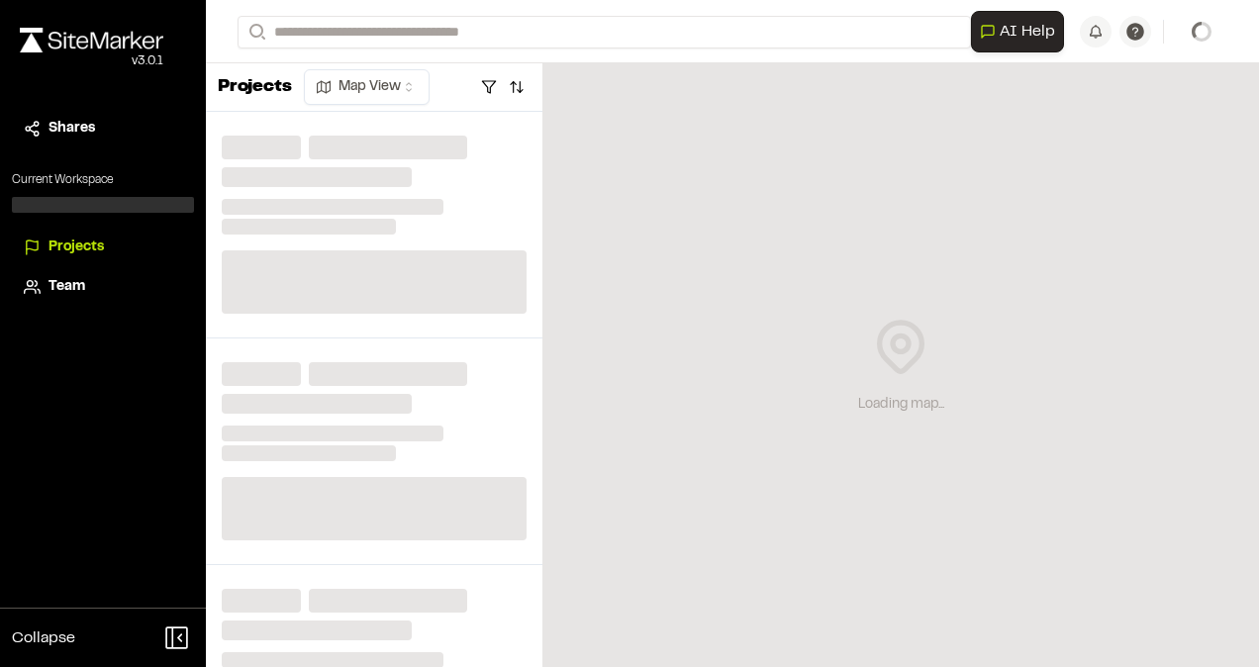 The image size is (1259, 667). Describe the element at coordinates (1017, 32) in the screenshot. I see `button: Open AI Assistant` at that location.